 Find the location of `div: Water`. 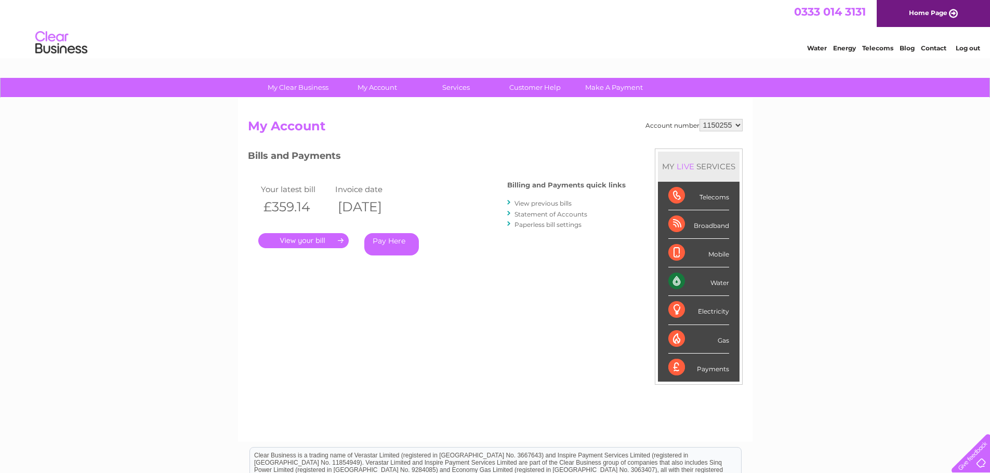

div: Water is located at coordinates (698, 282).